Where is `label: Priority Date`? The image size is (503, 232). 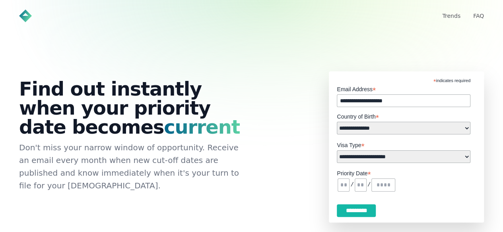 label: Priority Date is located at coordinates (406, 173).